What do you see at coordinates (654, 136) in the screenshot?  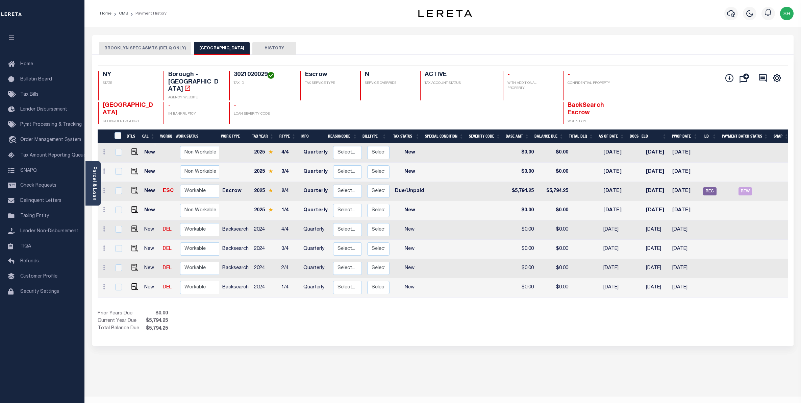 I see `th: ELD: activate to sort column ascending` at bounding box center [654, 136].